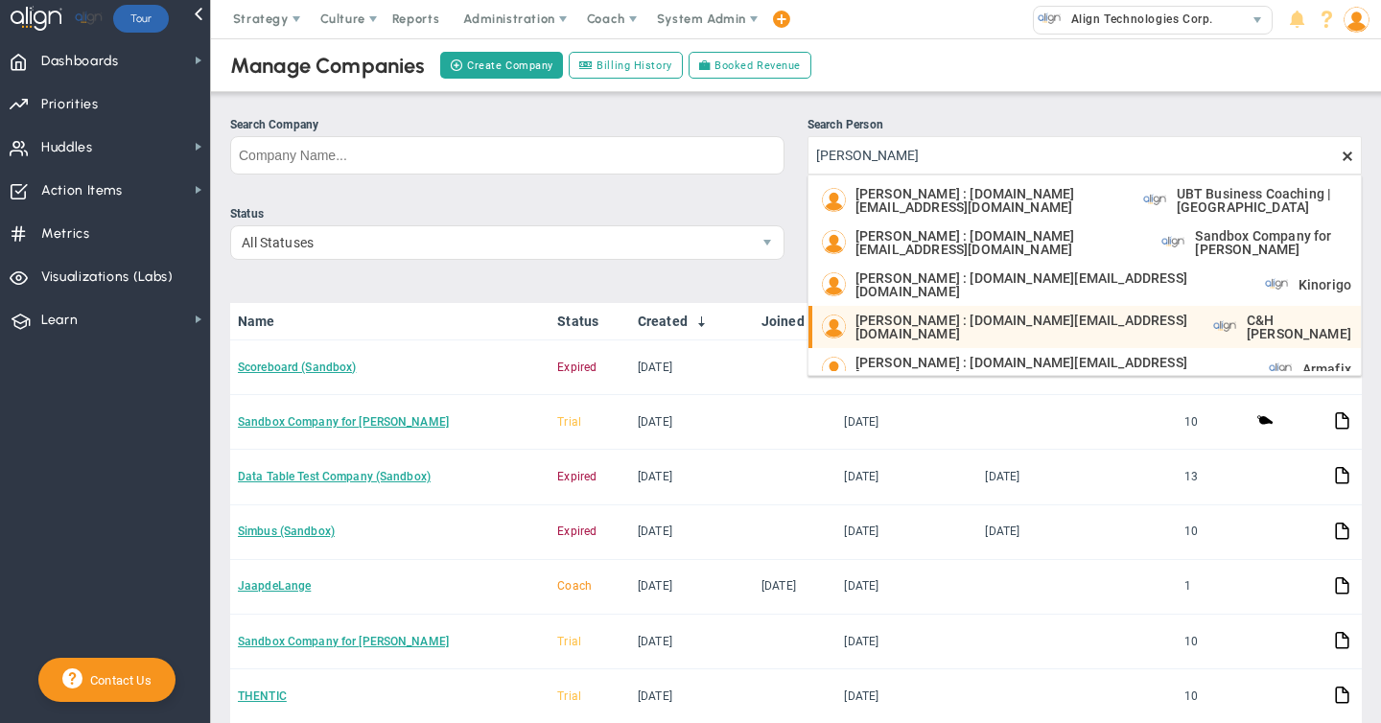 This screenshot has height=723, width=1381. What do you see at coordinates (589, 321) in the screenshot?
I see `a: Status` at bounding box center [589, 321].